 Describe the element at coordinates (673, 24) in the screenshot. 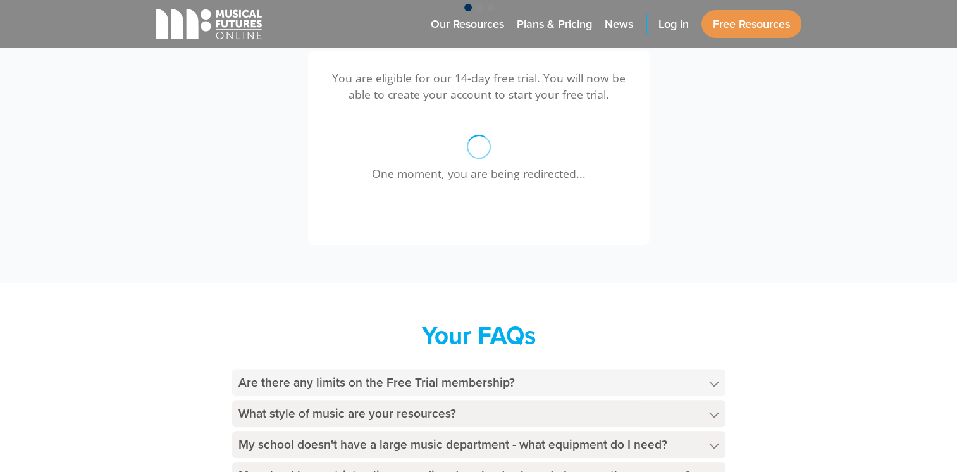

I see `span: Log in` at that location.